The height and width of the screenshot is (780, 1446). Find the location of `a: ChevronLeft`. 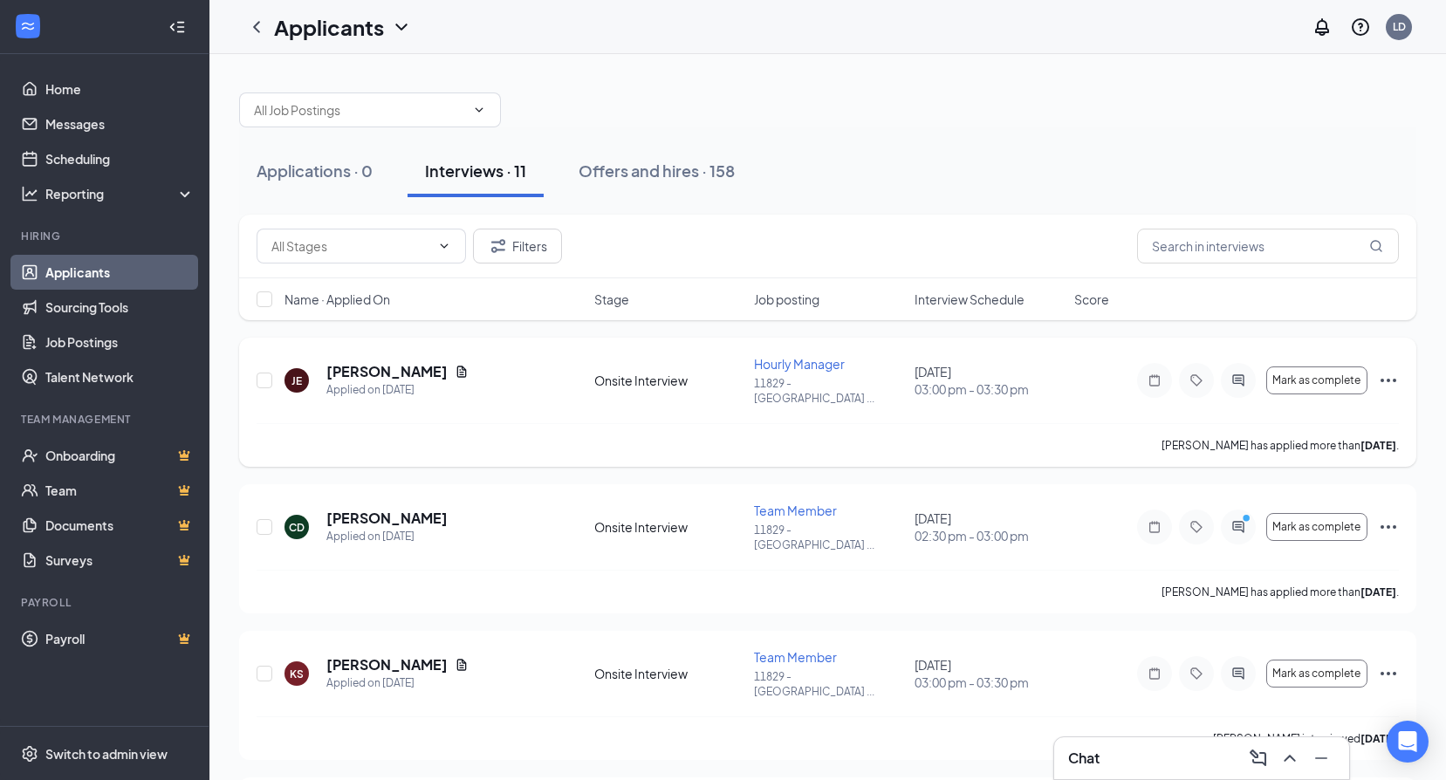

a: ChevronLeft is located at coordinates (257, 27).